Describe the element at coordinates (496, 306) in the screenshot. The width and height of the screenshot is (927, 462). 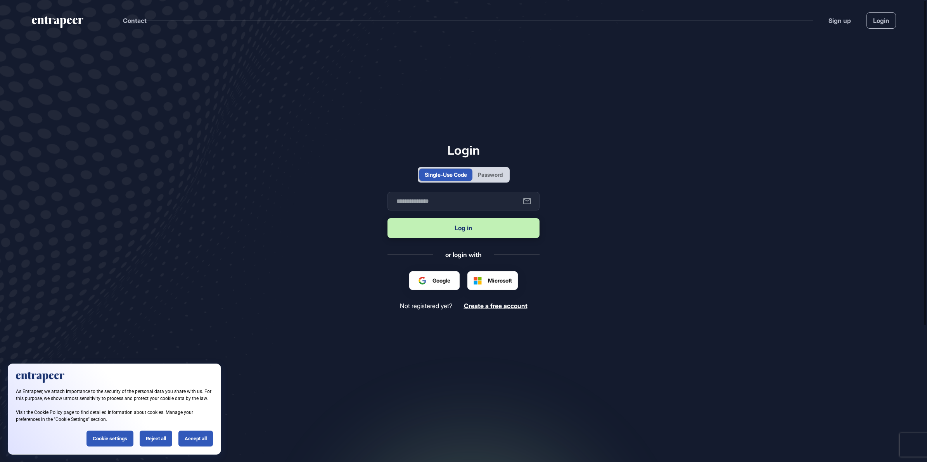
I see `span: Create a free account` at that location.